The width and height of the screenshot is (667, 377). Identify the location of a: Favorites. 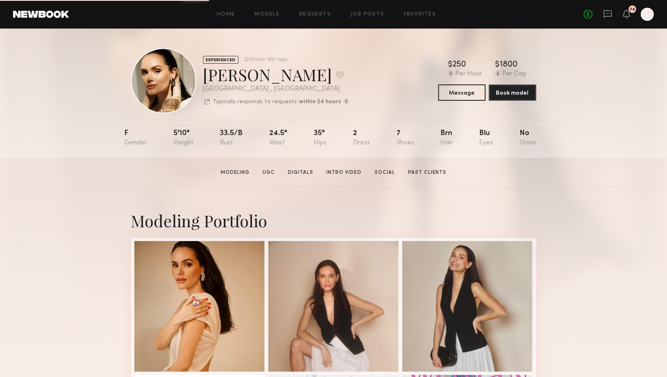
(420, 14).